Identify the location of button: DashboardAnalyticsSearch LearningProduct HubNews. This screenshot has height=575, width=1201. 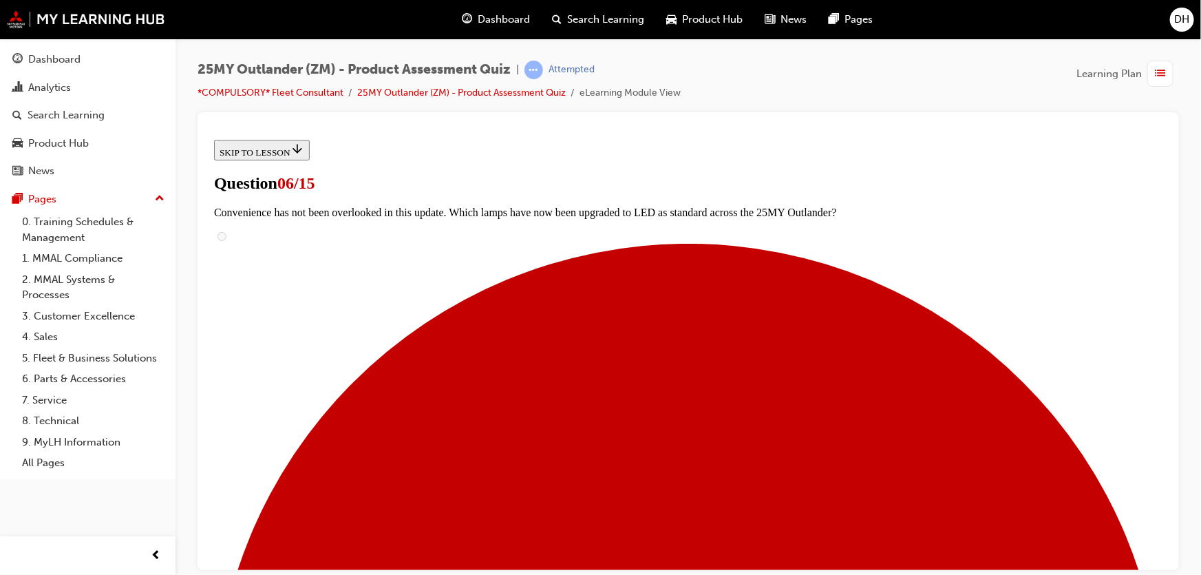
(87, 115).